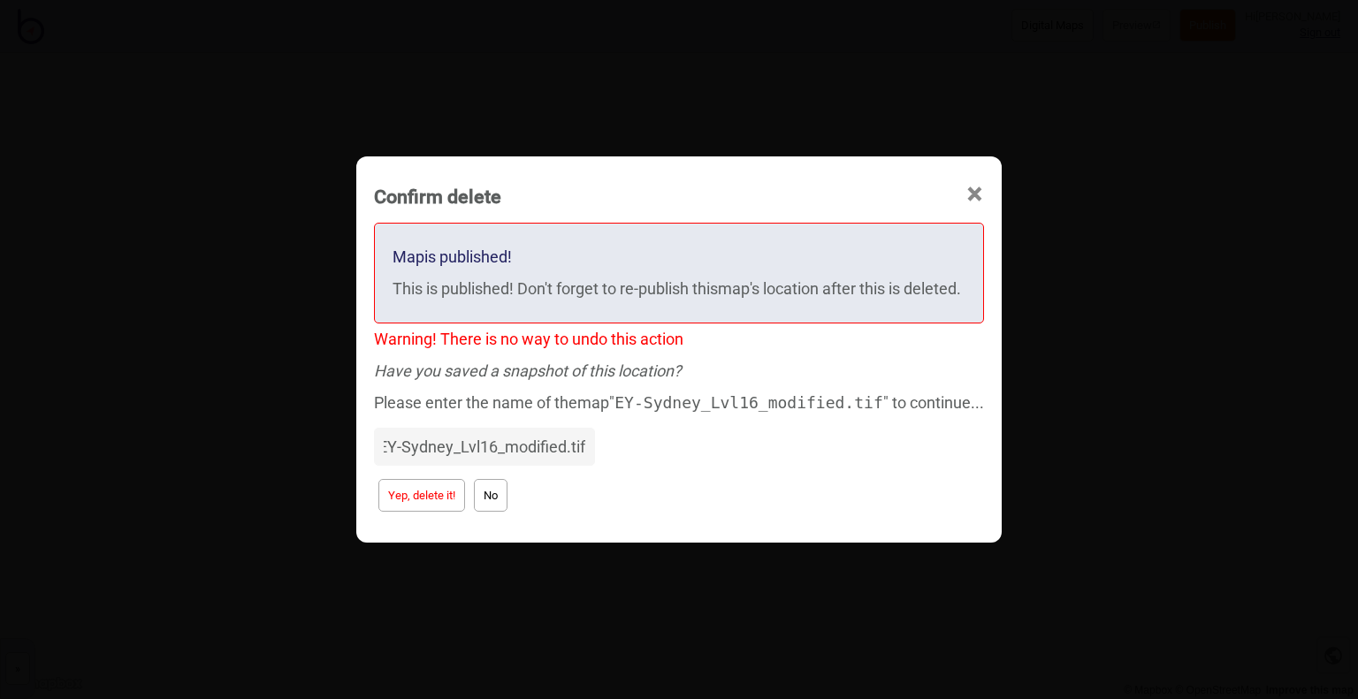 The width and height of the screenshot is (1358, 699). Describe the element at coordinates (678, 289) in the screenshot. I see `div: This is published! Don't forget to re-publish this map 's location after this is deleted.` at that location.